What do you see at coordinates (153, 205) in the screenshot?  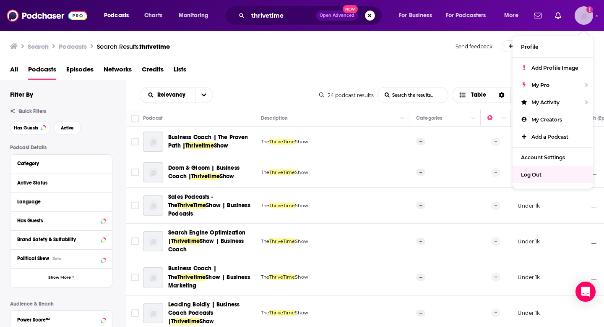 I see `img: Sales Podcasts - The ThriveTime Show | Business Podcasts` at bounding box center [153, 205].